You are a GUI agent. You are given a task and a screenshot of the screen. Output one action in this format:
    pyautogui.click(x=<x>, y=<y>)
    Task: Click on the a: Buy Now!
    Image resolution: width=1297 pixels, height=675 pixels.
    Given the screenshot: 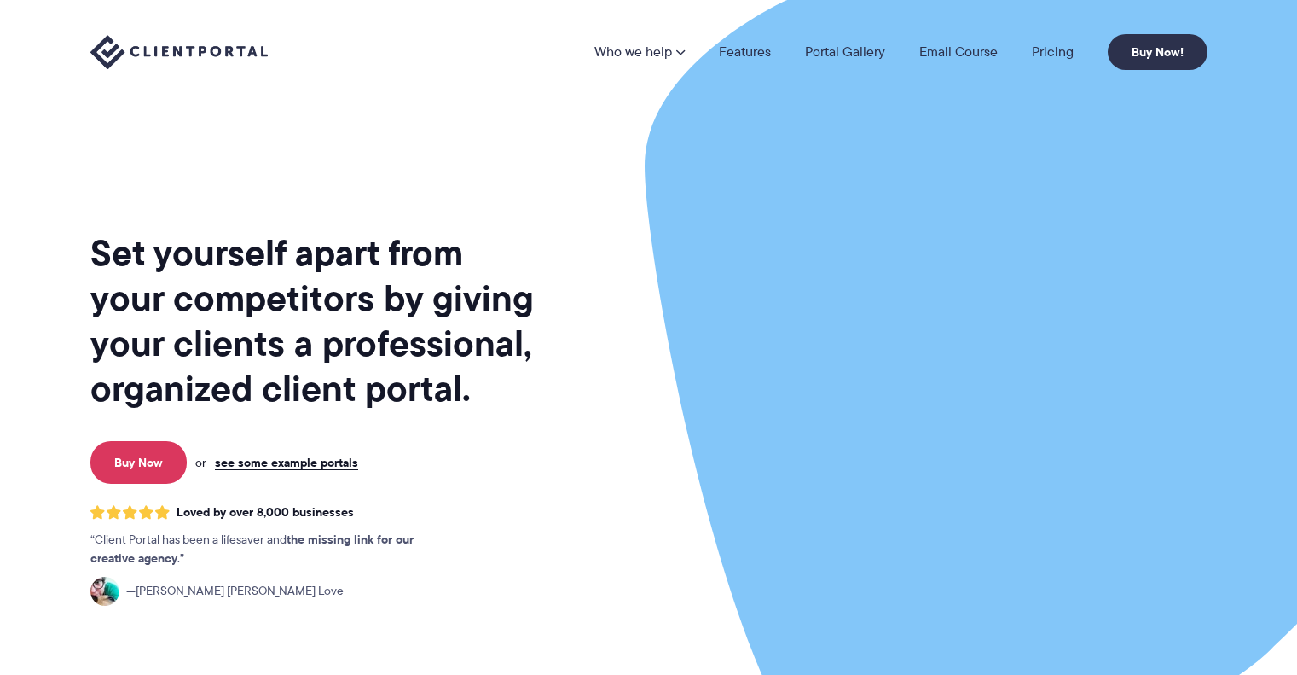 What is the action you would take?
    pyautogui.click(x=1157, y=52)
    